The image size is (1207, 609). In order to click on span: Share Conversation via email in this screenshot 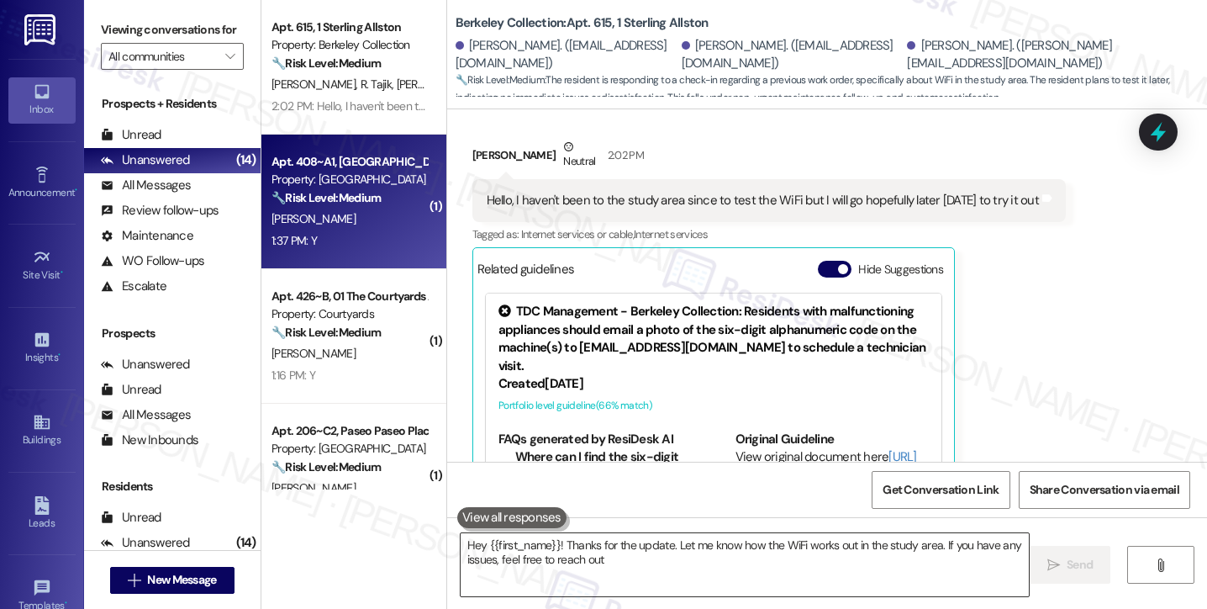, I will do `click(1104, 489)`.